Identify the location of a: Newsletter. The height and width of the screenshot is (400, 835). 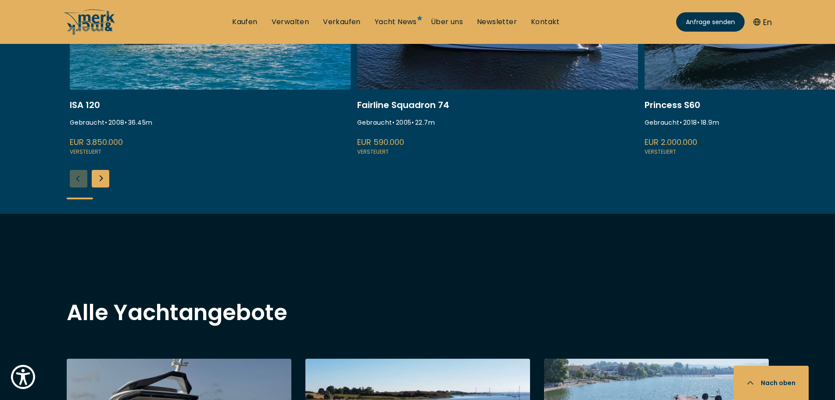
(496, 22).